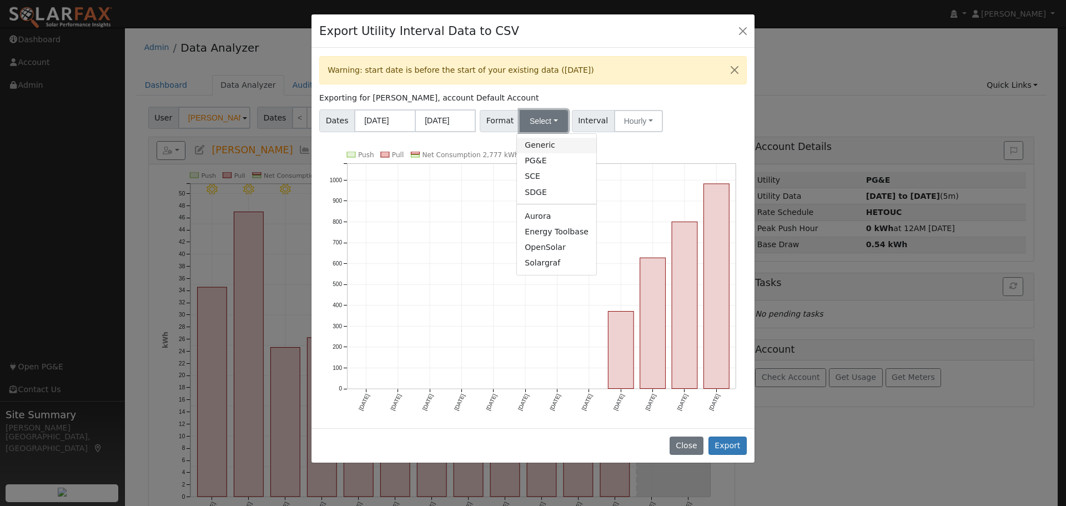 The image size is (1066, 506). I want to click on a: Solargraf, so click(556, 263).